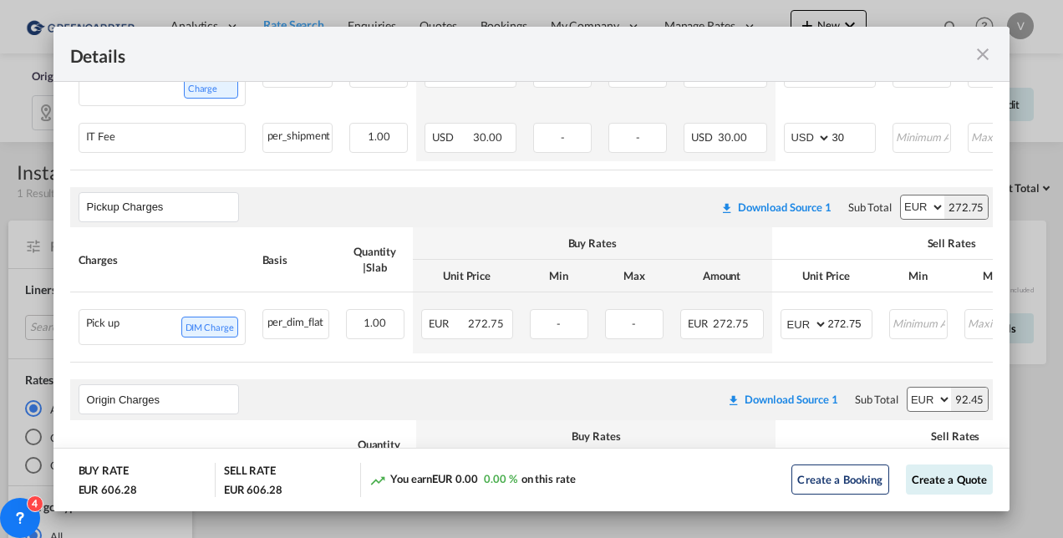 This screenshot has height=538, width=1063. What do you see at coordinates (100, 136) in the screenshot?
I see `div: IT Fee` at bounding box center [100, 136].